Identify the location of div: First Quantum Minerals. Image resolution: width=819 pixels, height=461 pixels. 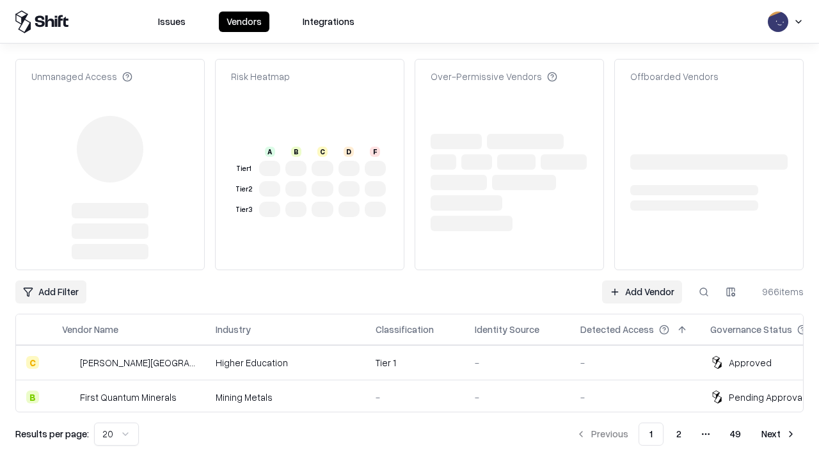
(128, 397).